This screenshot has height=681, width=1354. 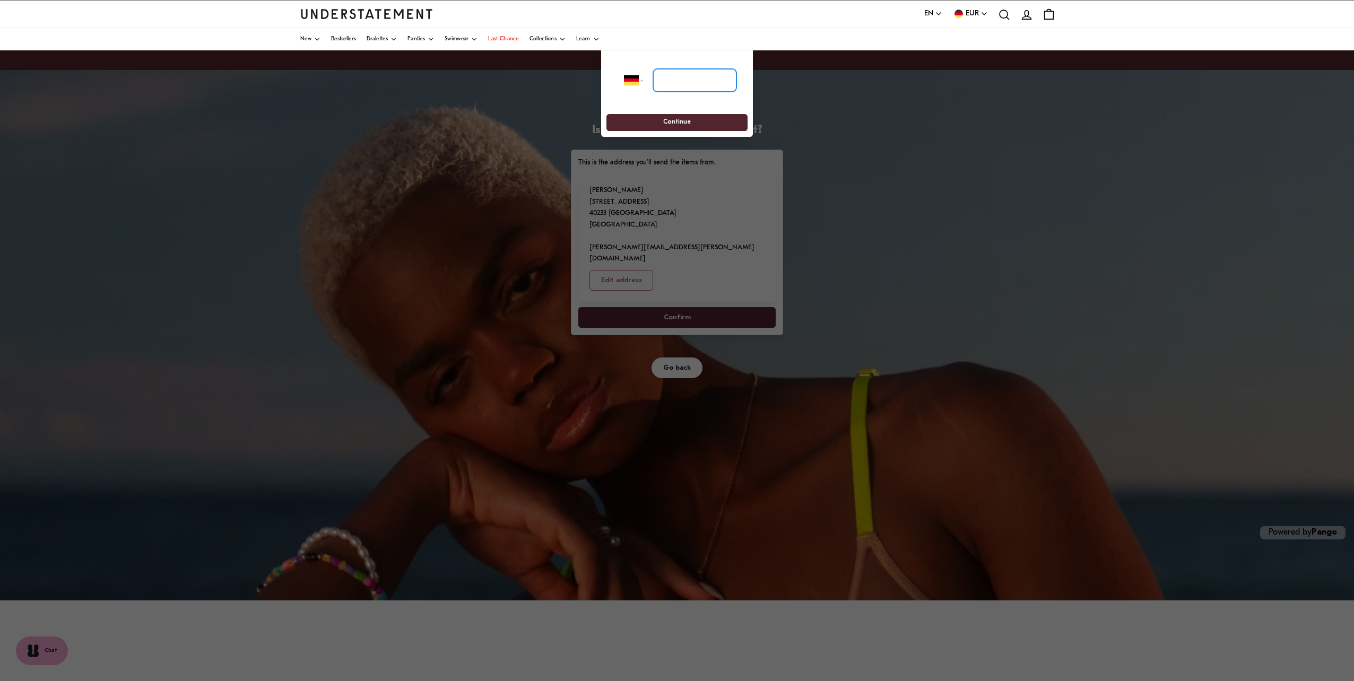 What do you see at coordinates (310, 39) in the screenshot?
I see `a: New` at bounding box center [310, 39].